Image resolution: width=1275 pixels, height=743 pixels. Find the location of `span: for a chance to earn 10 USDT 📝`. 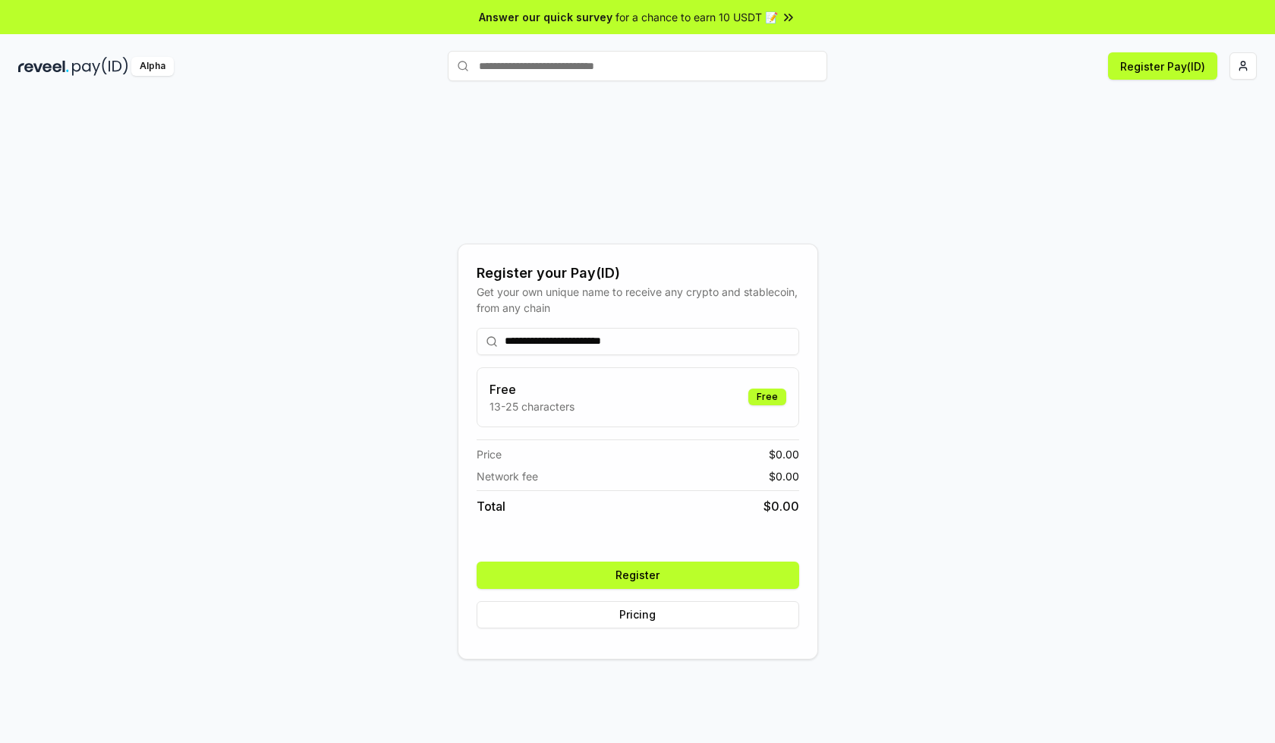

span: for a chance to earn 10 USDT 📝 is located at coordinates (697, 17).